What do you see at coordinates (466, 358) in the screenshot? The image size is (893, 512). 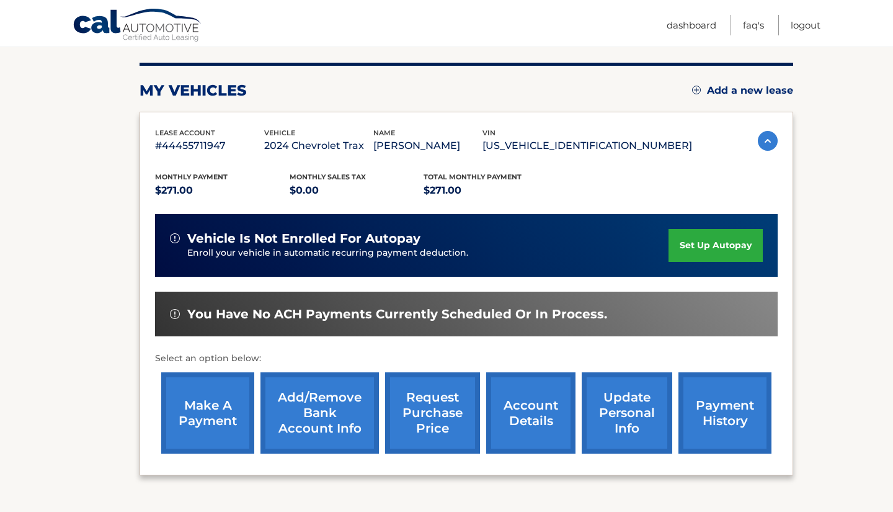 I see `p: Select an option below:` at bounding box center [466, 358].